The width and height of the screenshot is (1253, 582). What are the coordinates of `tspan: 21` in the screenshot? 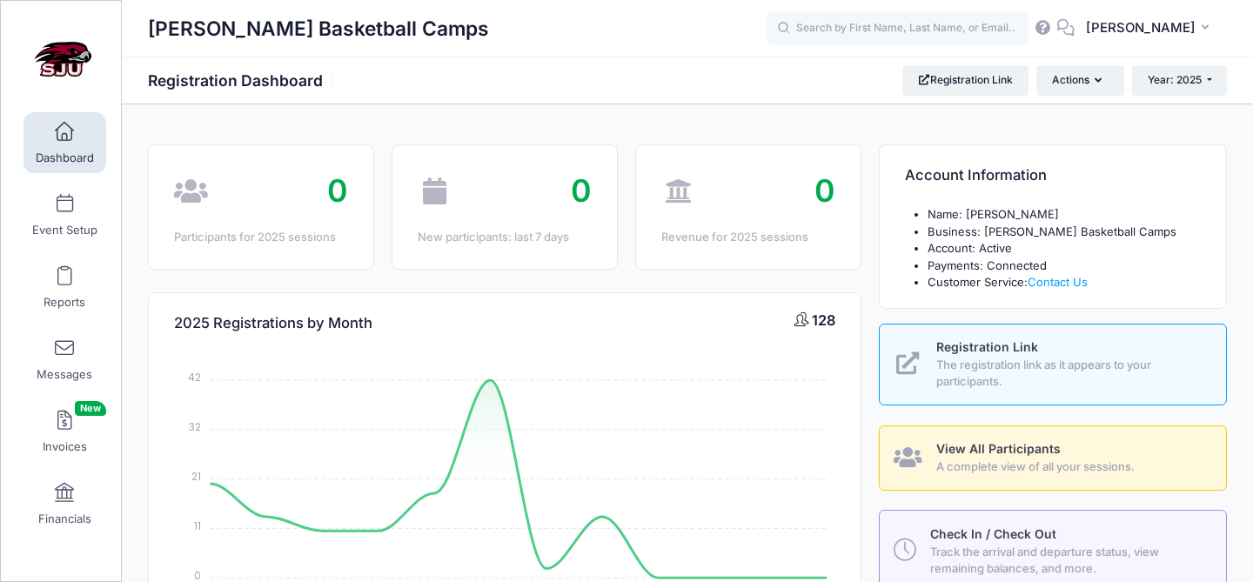 It's located at (197, 476).